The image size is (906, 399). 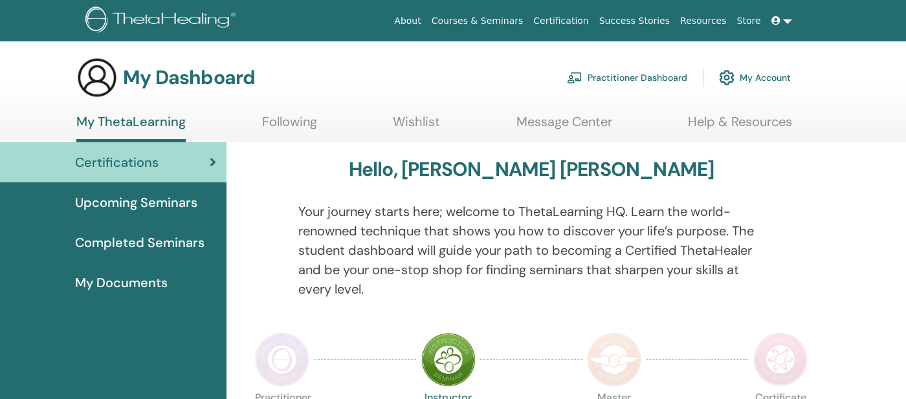 What do you see at coordinates (121, 283) in the screenshot?
I see `span: My Documents` at bounding box center [121, 283].